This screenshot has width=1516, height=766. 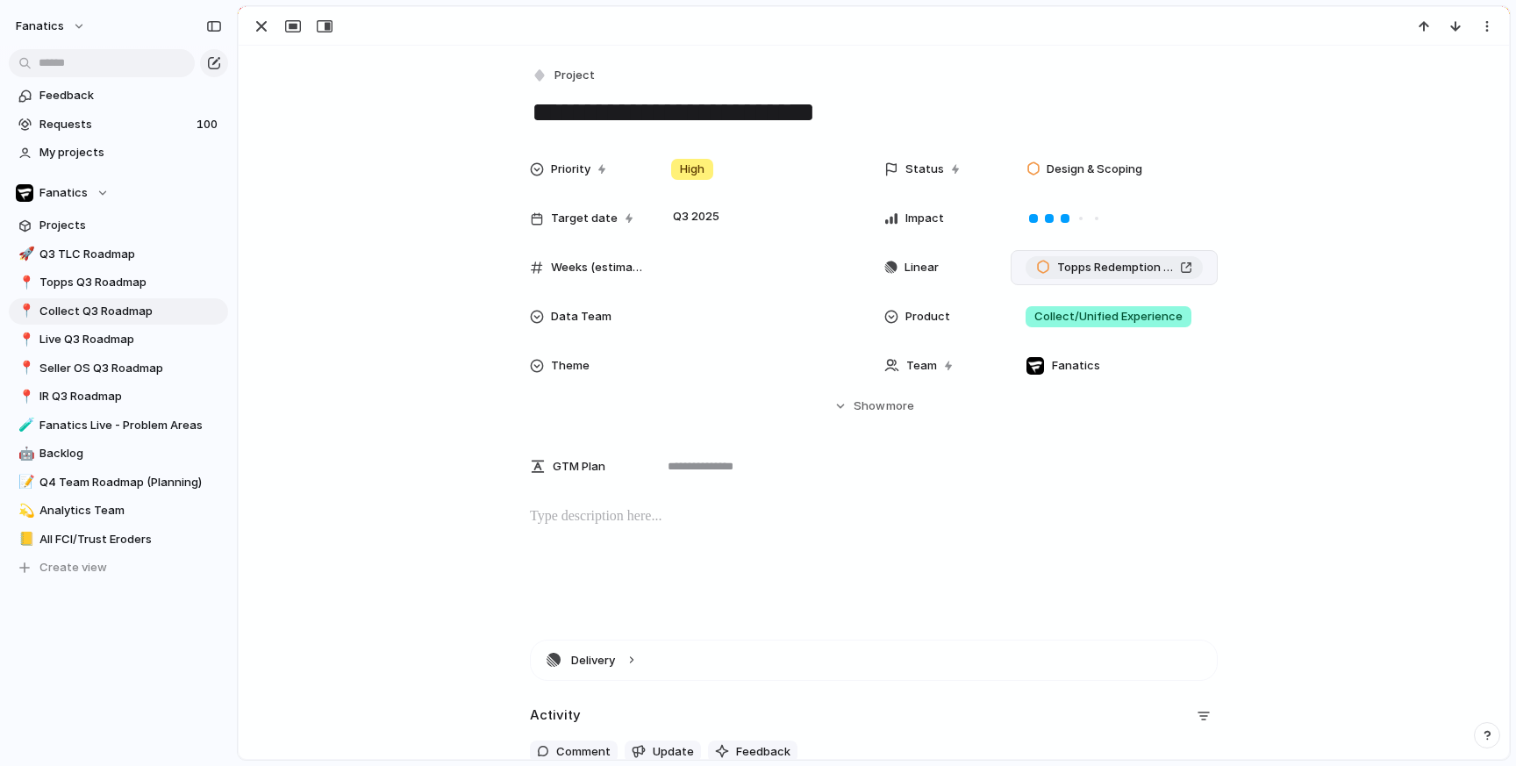 What do you see at coordinates (118, 425) in the screenshot?
I see `div: 🧪Fanatics Live - Problem Areas` at bounding box center [118, 425].